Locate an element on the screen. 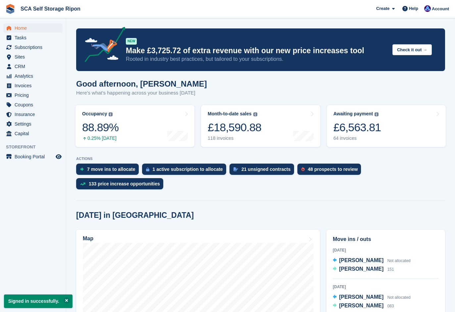 The image size is (455, 312). div: 133 price increase opportunities is located at coordinates (124, 184).